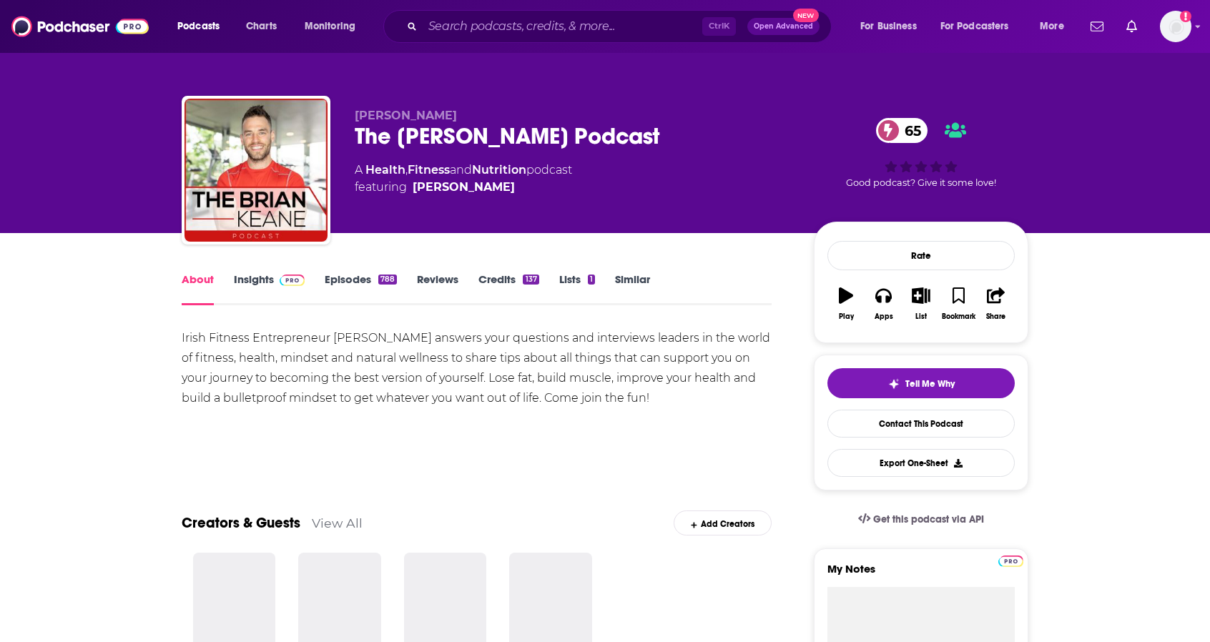 The width and height of the screenshot is (1210, 642). Describe the element at coordinates (894, 384) in the screenshot. I see `img: tell me why sparkle` at that location.